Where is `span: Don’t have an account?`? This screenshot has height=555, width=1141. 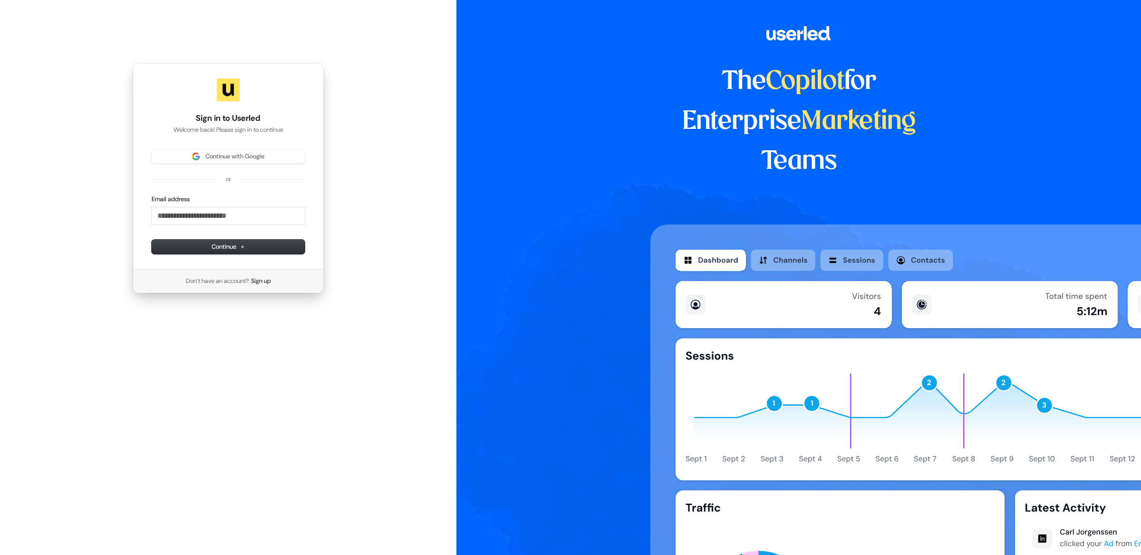 span: Don’t have an account? is located at coordinates (217, 281).